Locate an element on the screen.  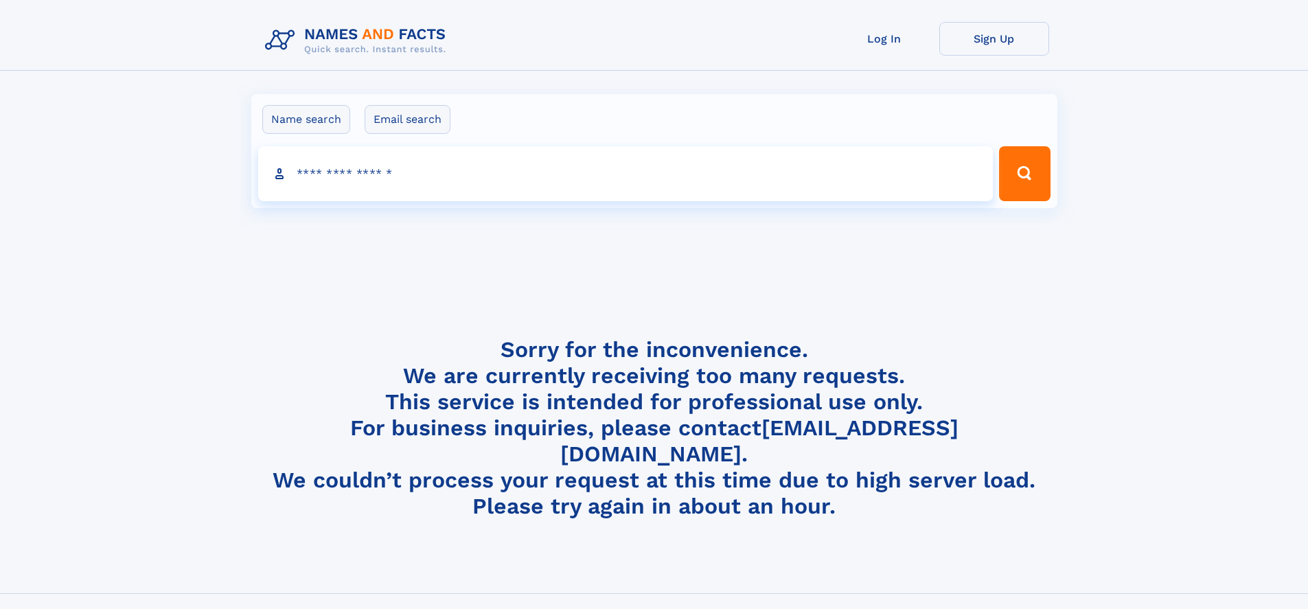
h4: Sorry for the inconvenience. We are currently receiving too many requests. This service is intend... is located at coordinates (654, 428).